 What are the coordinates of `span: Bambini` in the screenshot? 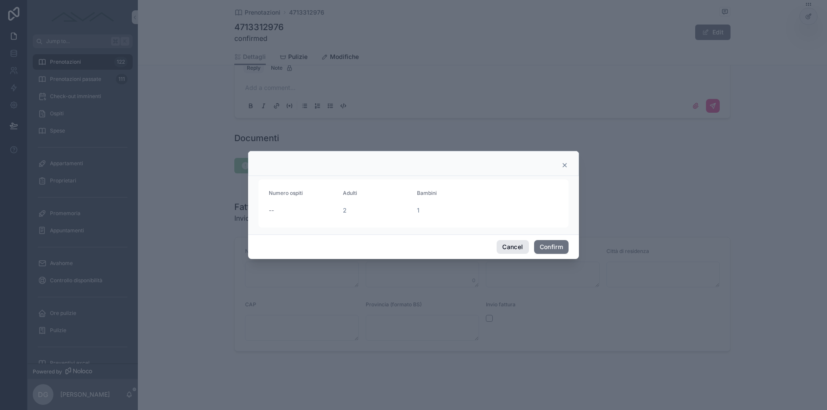 It's located at (427, 193).